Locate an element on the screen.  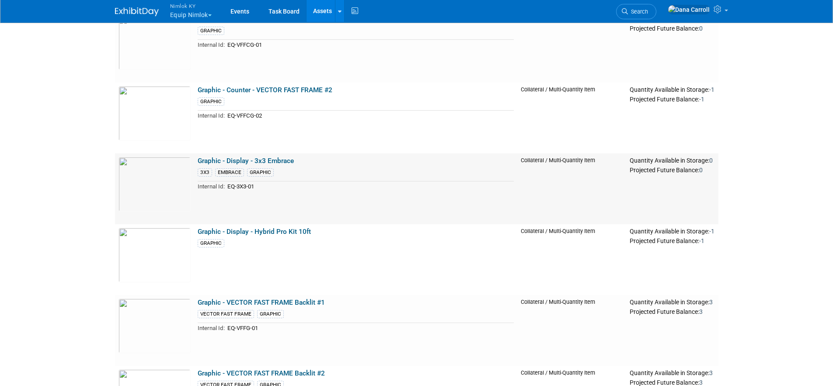
img: ExhibitDay is located at coordinates (137, 12).